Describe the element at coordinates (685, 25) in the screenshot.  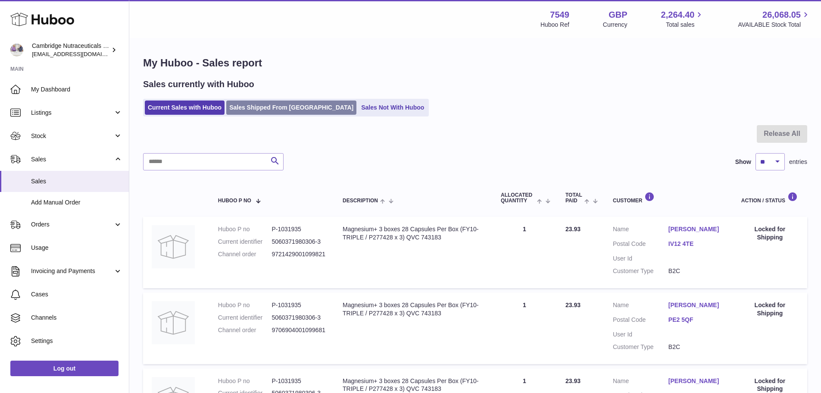
I see `span: Total sales` at that location.